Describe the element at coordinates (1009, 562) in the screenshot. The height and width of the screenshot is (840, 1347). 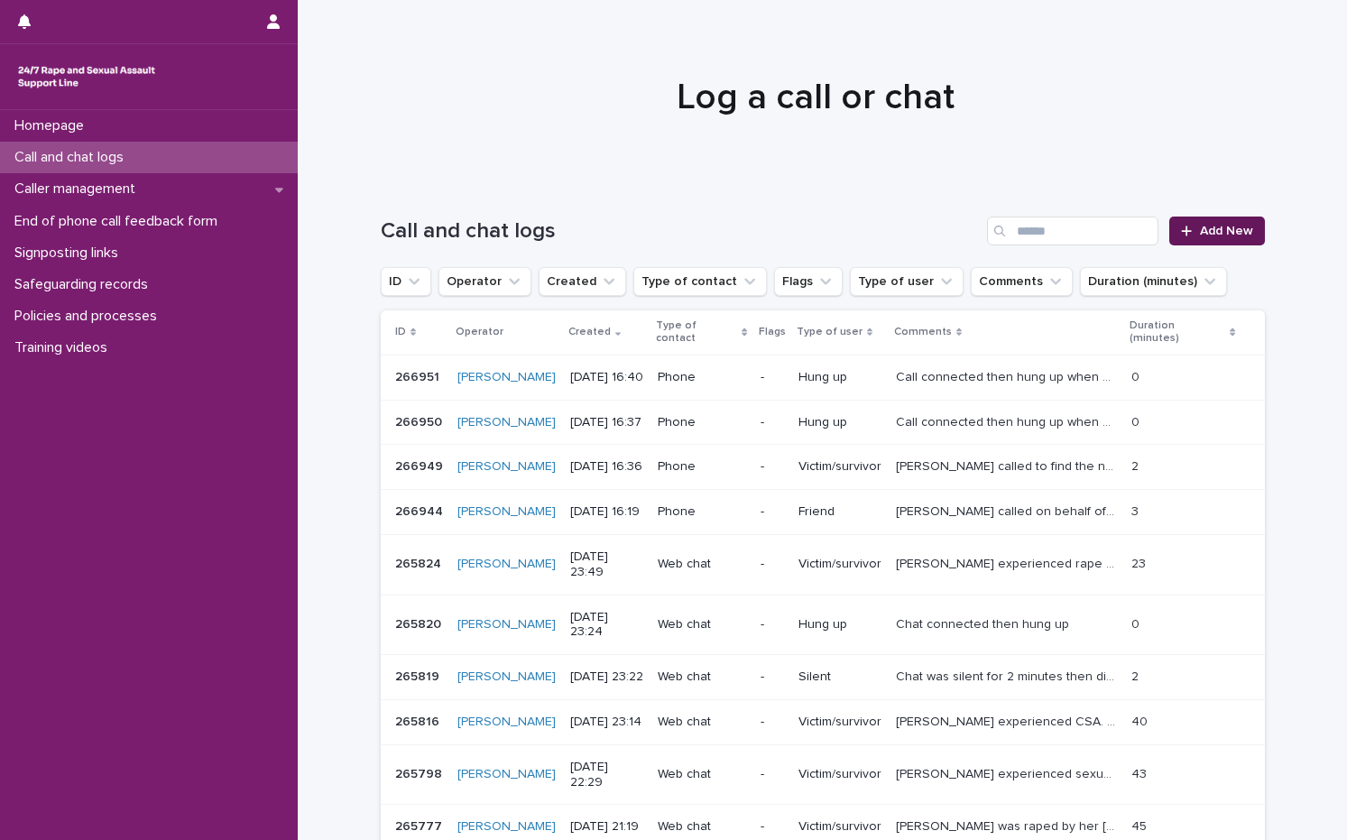
I see `p: Helen experienced rape by a work colleague. We discussed her feelings and the impact of this. We ...` at that location.